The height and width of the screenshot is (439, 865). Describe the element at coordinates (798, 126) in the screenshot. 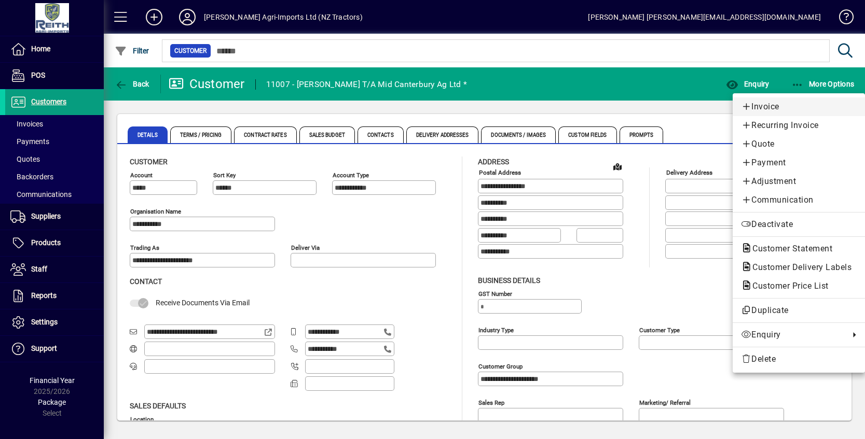

I see `span: Recurring Invoice` at that location.